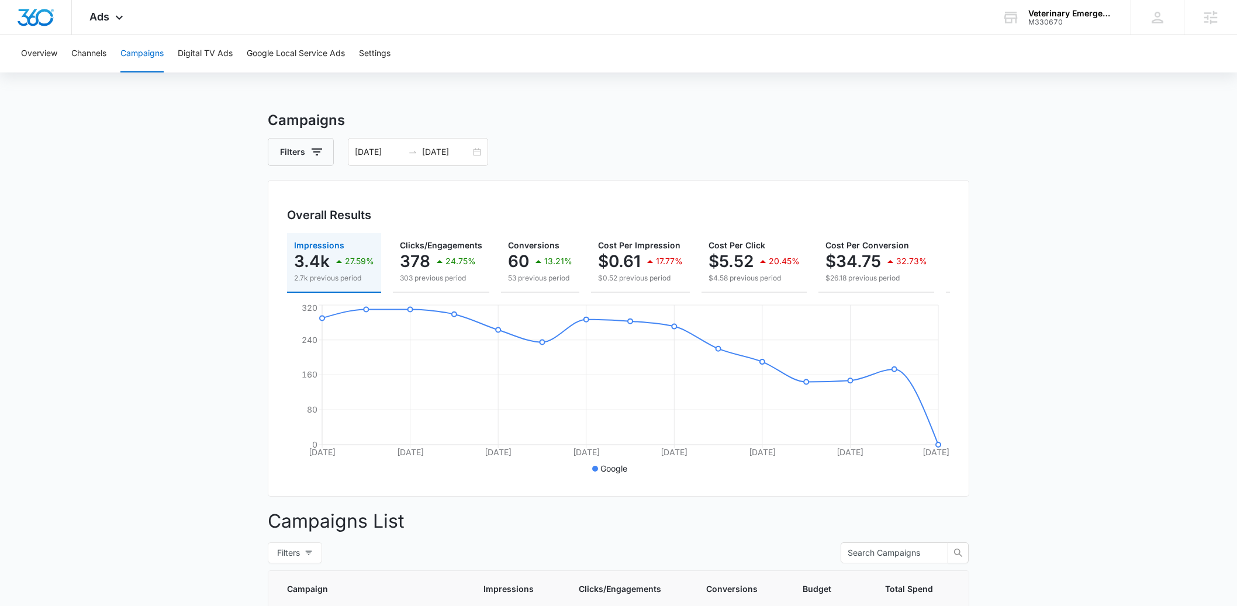 The height and width of the screenshot is (606, 1237). What do you see at coordinates (618, 120) in the screenshot?
I see `h3: Campaigns` at bounding box center [618, 120].